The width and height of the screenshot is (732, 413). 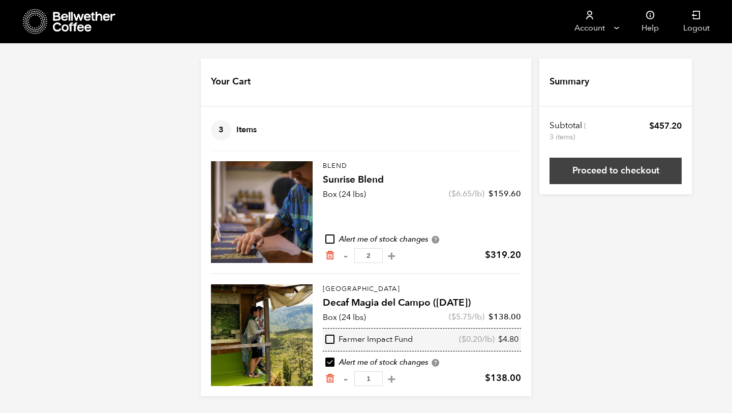 I want to click on bdi: 159.60, so click(x=505, y=194).